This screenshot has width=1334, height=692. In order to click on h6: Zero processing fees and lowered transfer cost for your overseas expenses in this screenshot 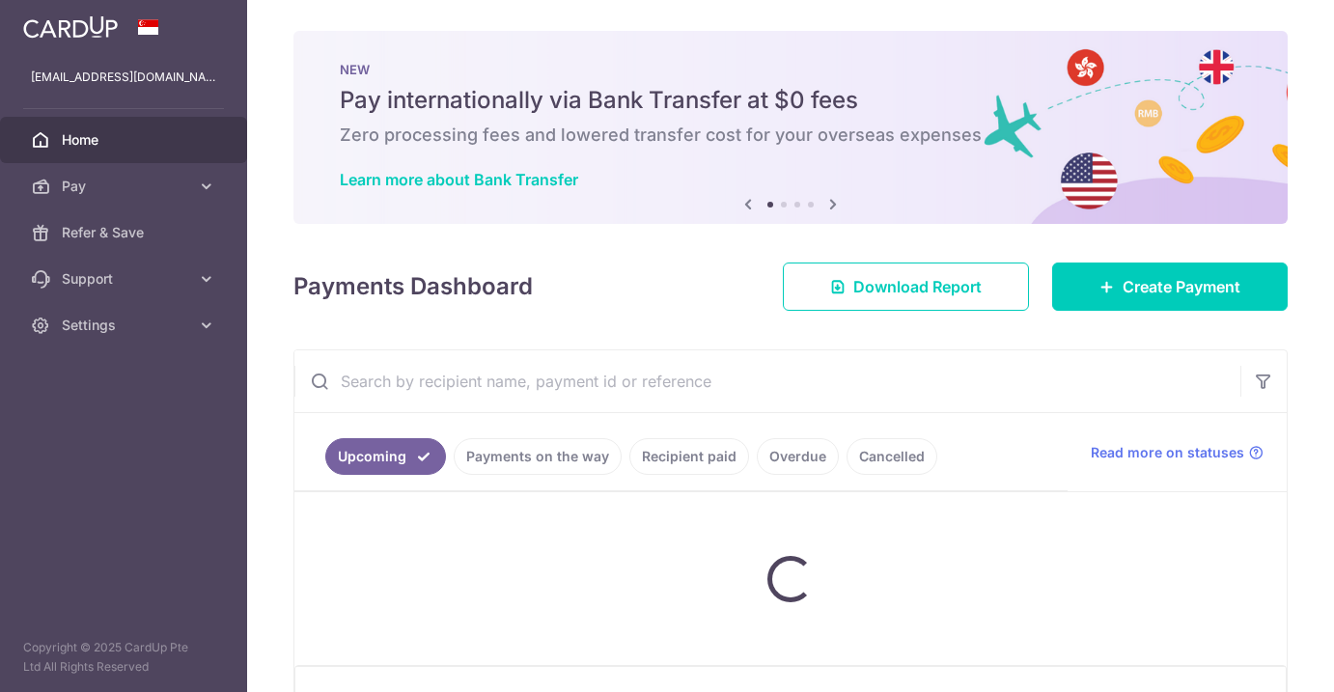, I will do `click(790, 135)`.